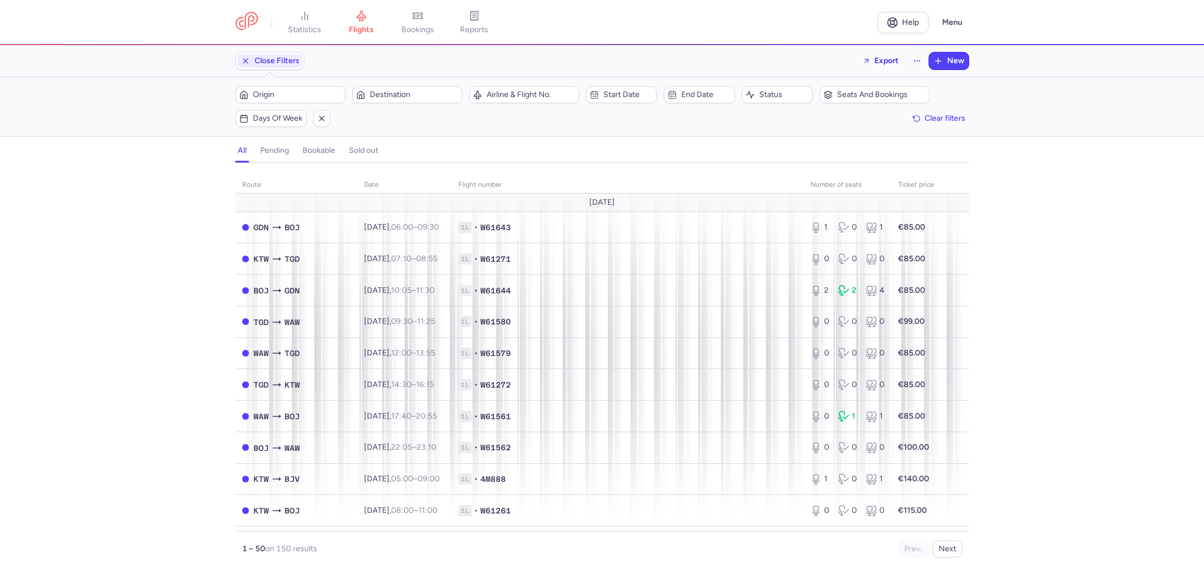 The height and width of the screenshot is (571, 1204). Describe the element at coordinates (261, 228) in the screenshot. I see `span: GDN` at that location.